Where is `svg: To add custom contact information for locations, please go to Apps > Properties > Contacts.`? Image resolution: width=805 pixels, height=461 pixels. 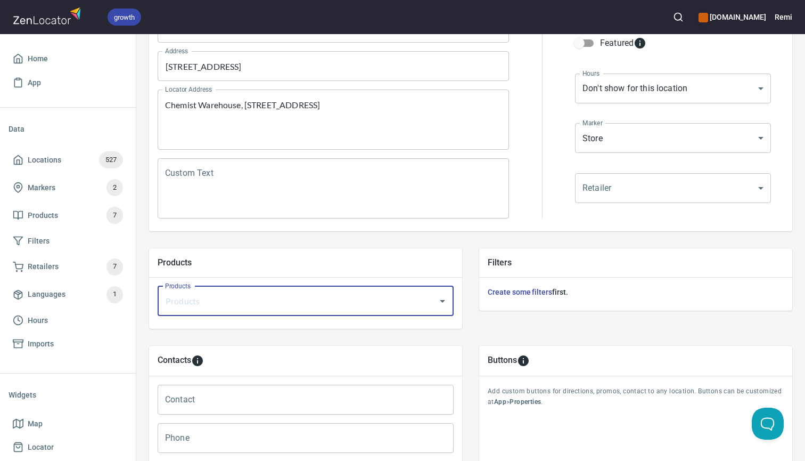
svg: To add custom contact information for locations, please go to Apps > Properties > Contacts. is located at coordinates (198, 361).